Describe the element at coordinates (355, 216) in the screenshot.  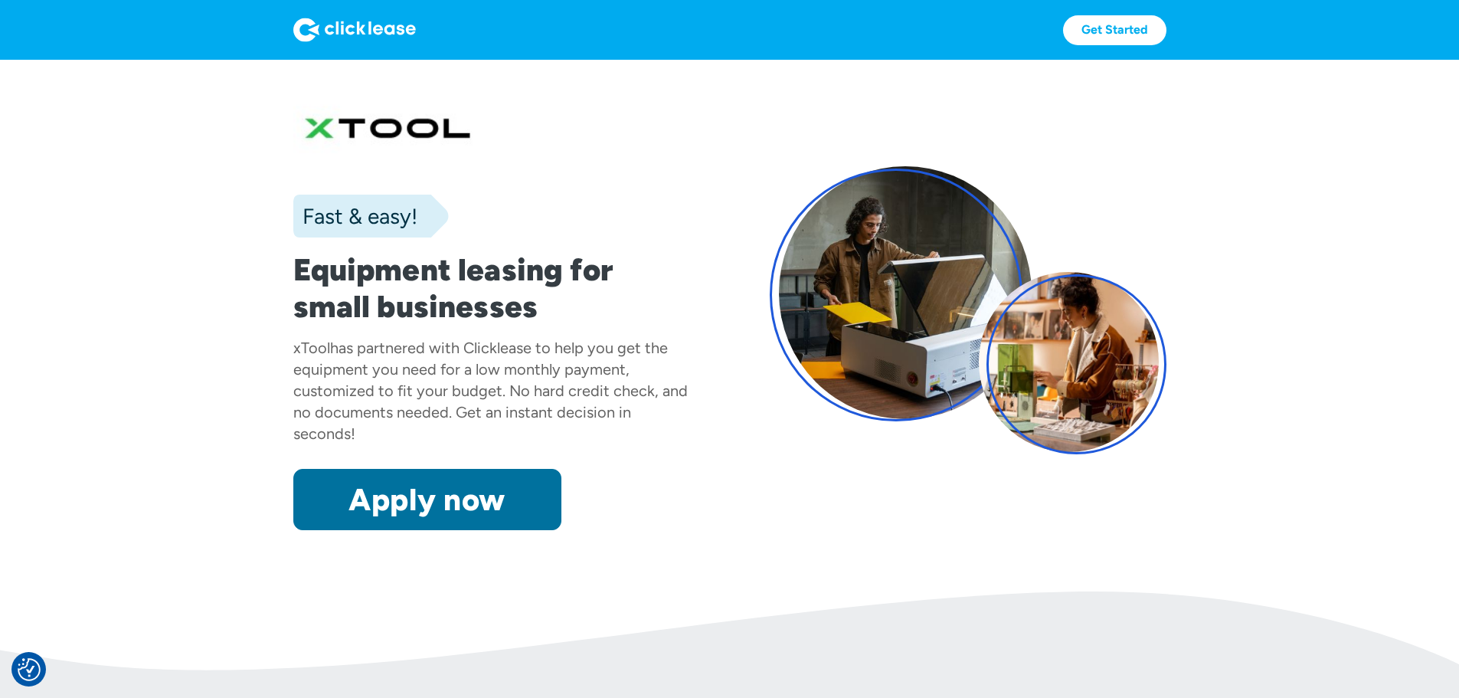
I see `div: Fast & easy!` at that location.